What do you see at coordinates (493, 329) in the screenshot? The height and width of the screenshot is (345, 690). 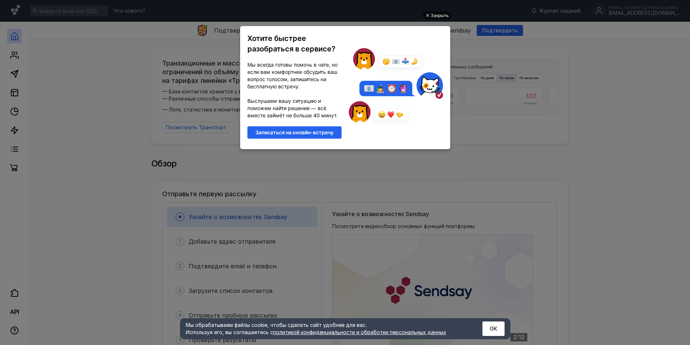 I see `button: ОК` at bounding box center [493, 329].